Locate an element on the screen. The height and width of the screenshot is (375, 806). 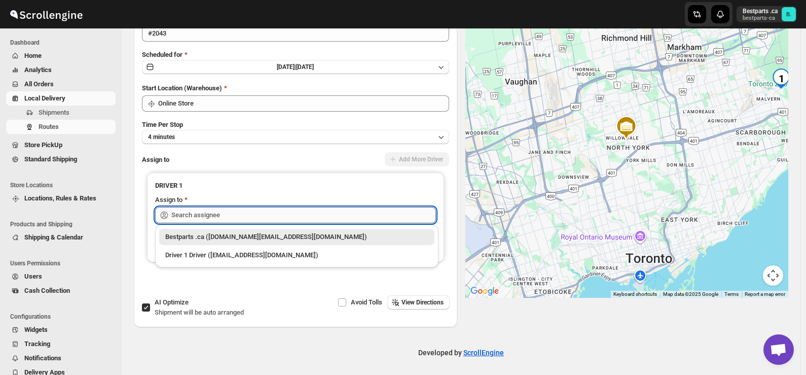
button: Routes is located at coordinates (61, 127).